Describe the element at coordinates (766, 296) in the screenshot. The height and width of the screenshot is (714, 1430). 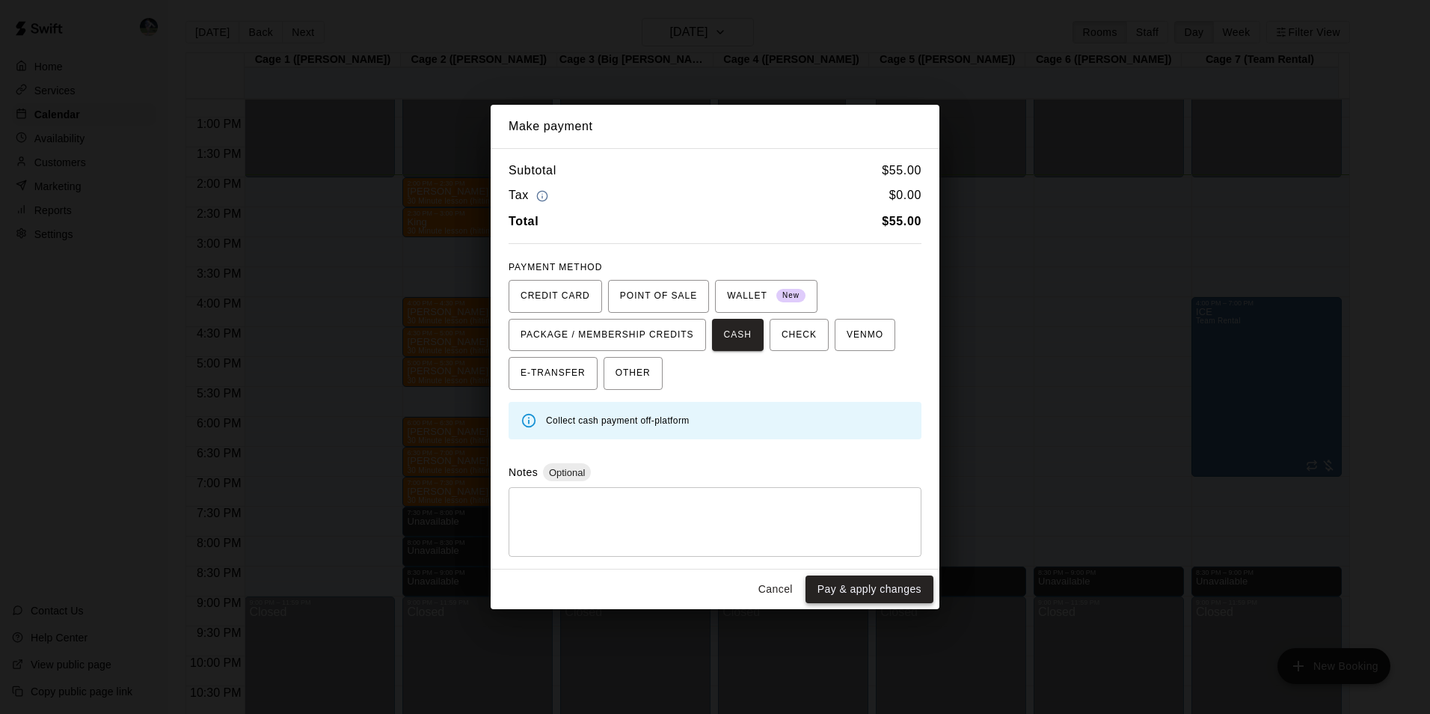
I see `button: WALLET New` at that location.